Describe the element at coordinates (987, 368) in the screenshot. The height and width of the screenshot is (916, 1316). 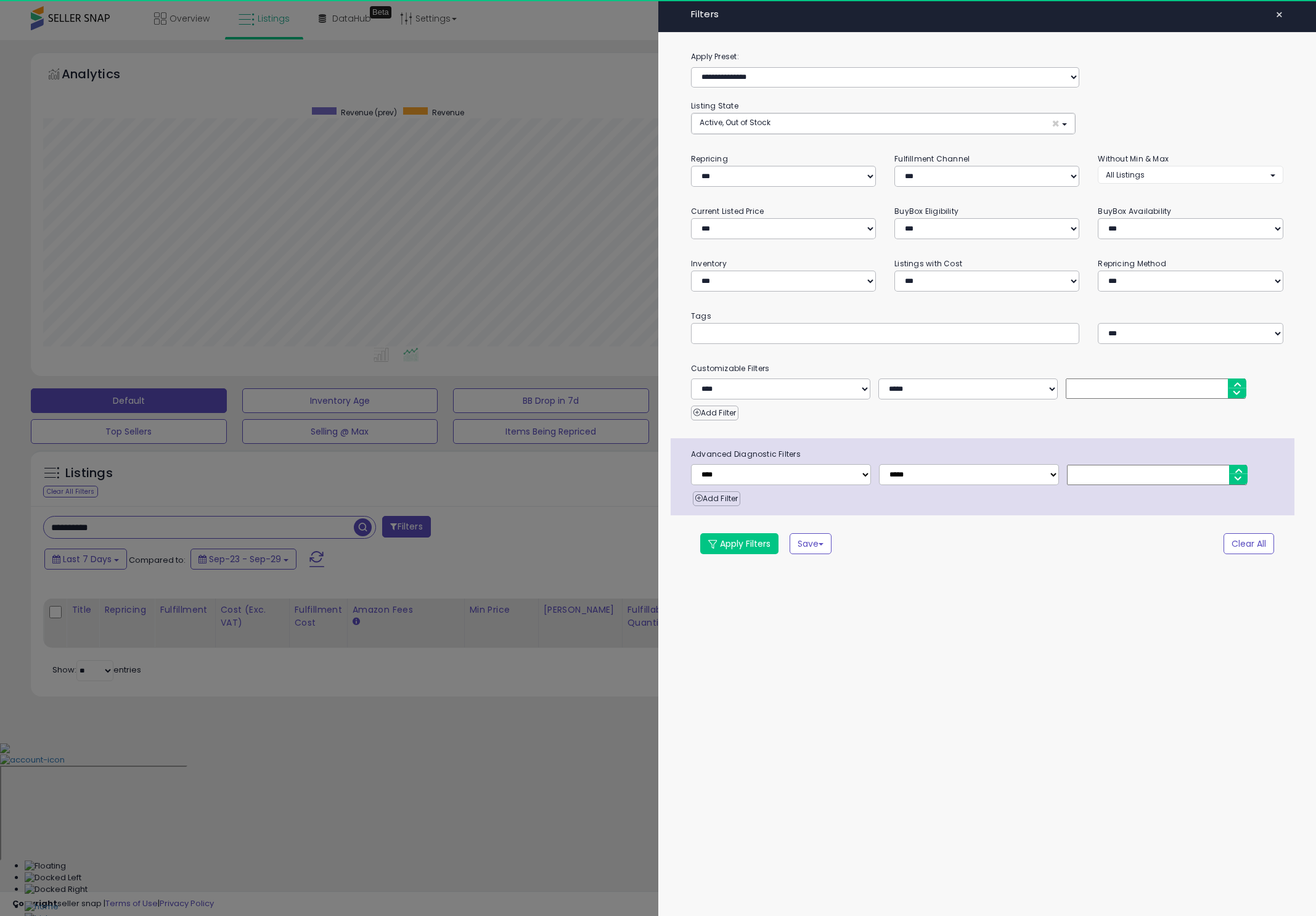
I see `small: Customizable Filters` at that location.